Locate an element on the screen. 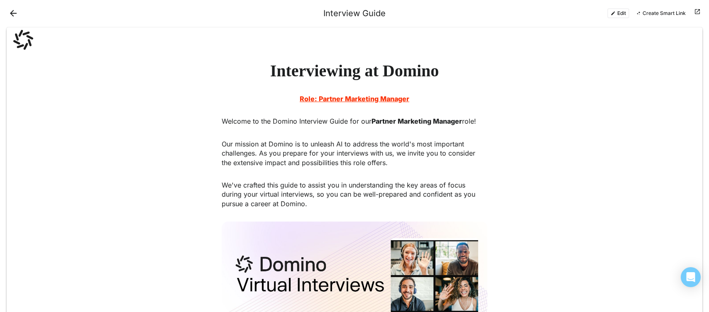 This screenshot has width=709, height=312. p: Our mission at Domino is to unleash AI to address the world's most important challenges. As you p... is located at coordinates (354, 153).